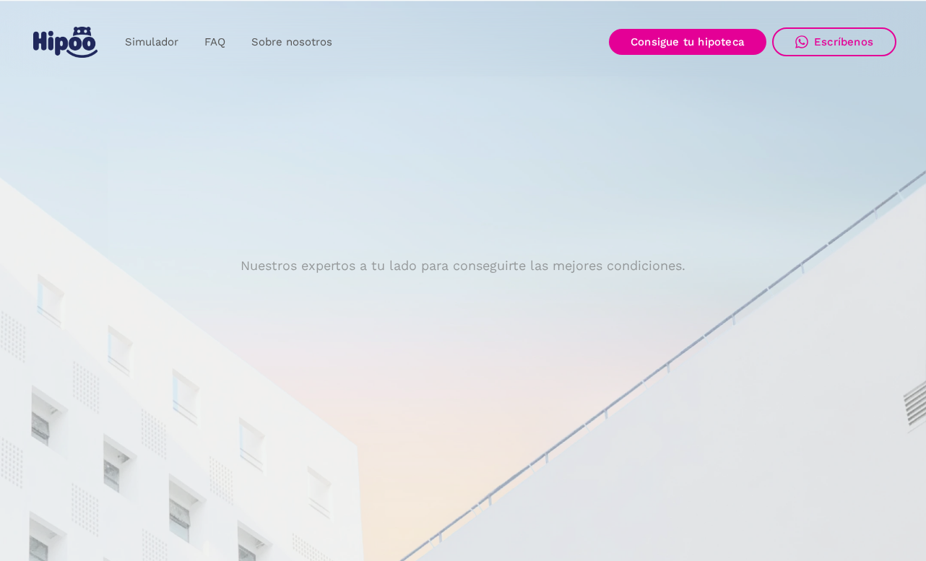  Describe the element at coordinates (152, 42) in the screenshot. I see `a: Simulador` at that location.